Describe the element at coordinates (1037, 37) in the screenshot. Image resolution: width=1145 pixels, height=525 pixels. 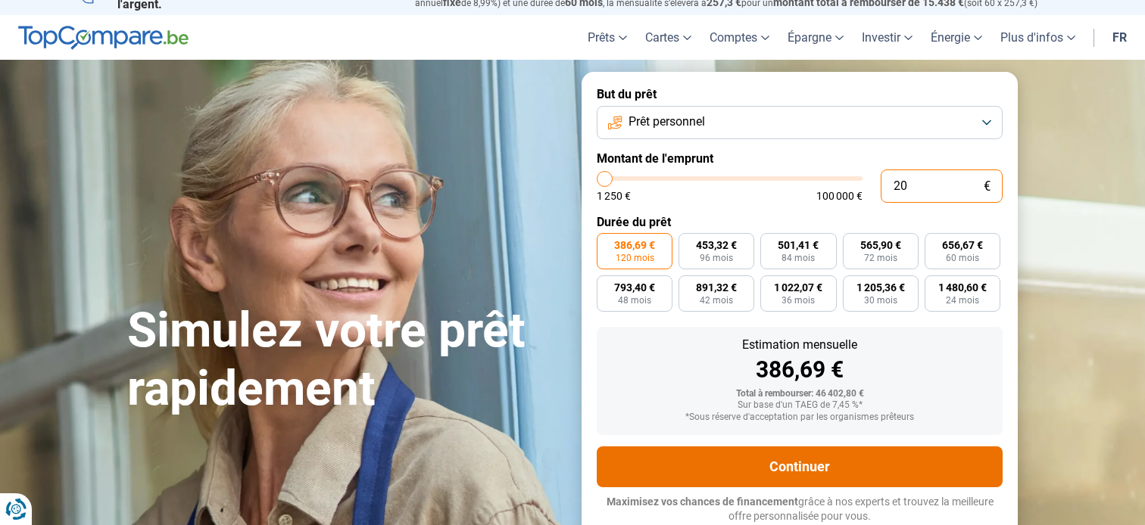
I see `a: Plus d'infos` at that location.